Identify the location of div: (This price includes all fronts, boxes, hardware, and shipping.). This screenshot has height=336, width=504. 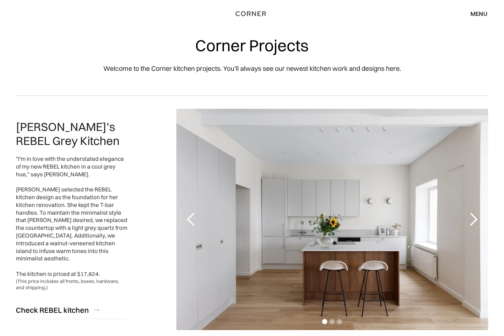
(72, 285).